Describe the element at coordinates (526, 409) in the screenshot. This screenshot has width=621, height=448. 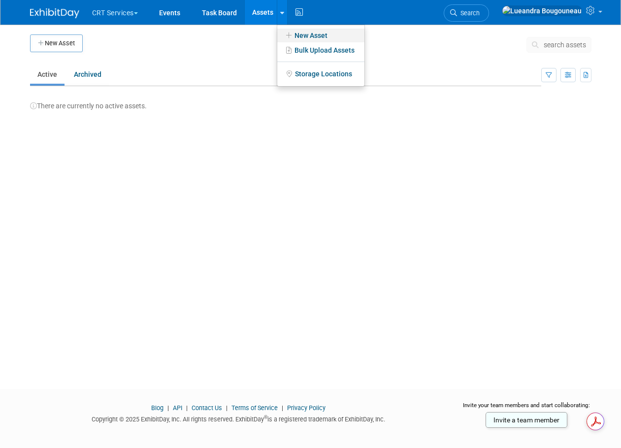
I see `div: Invite your team members and start collaborating:` at that location.